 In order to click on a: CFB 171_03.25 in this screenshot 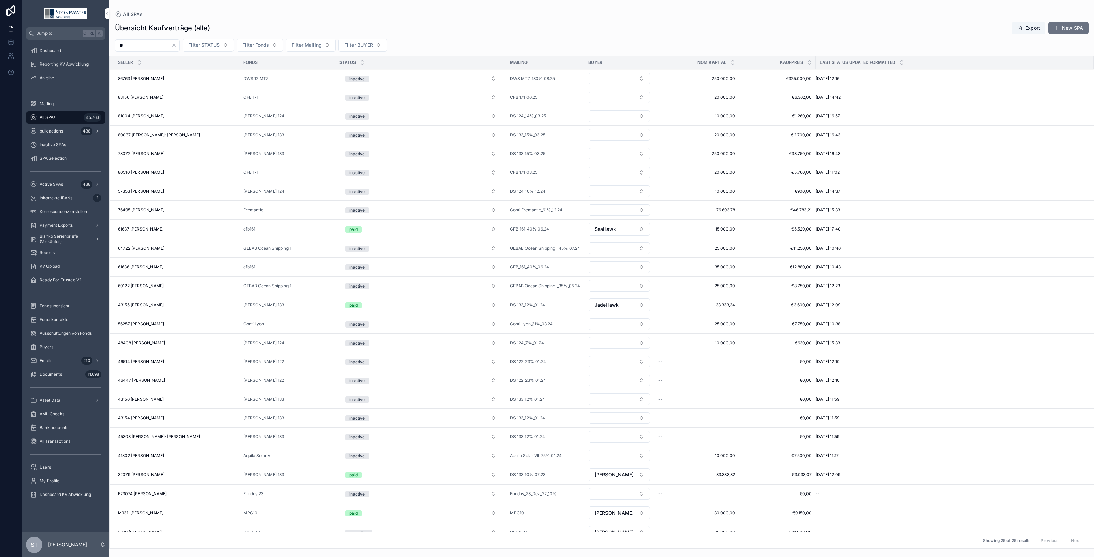, I will do `click(524, 173)`.